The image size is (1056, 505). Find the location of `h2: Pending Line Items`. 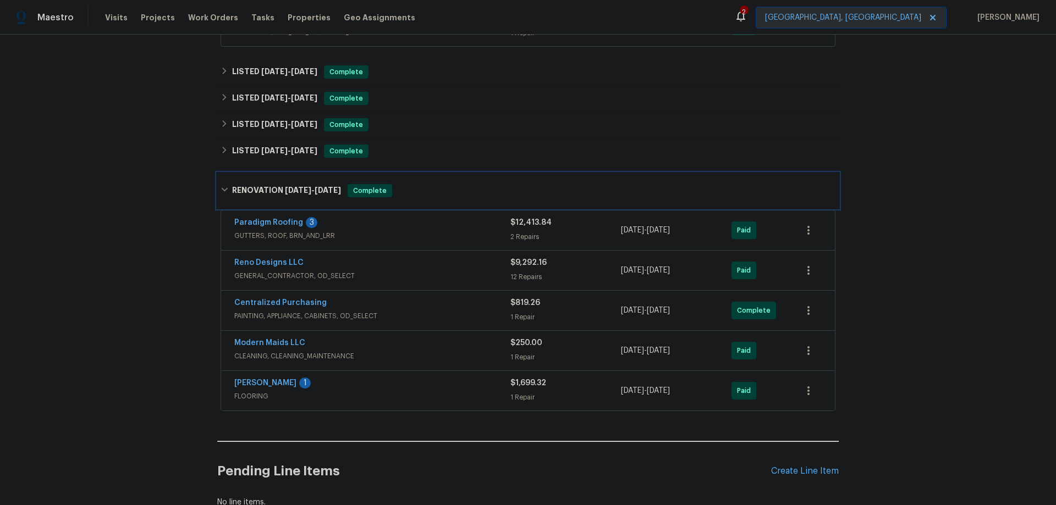

h2: Pending Line Items is located at coordinates (494, 471).